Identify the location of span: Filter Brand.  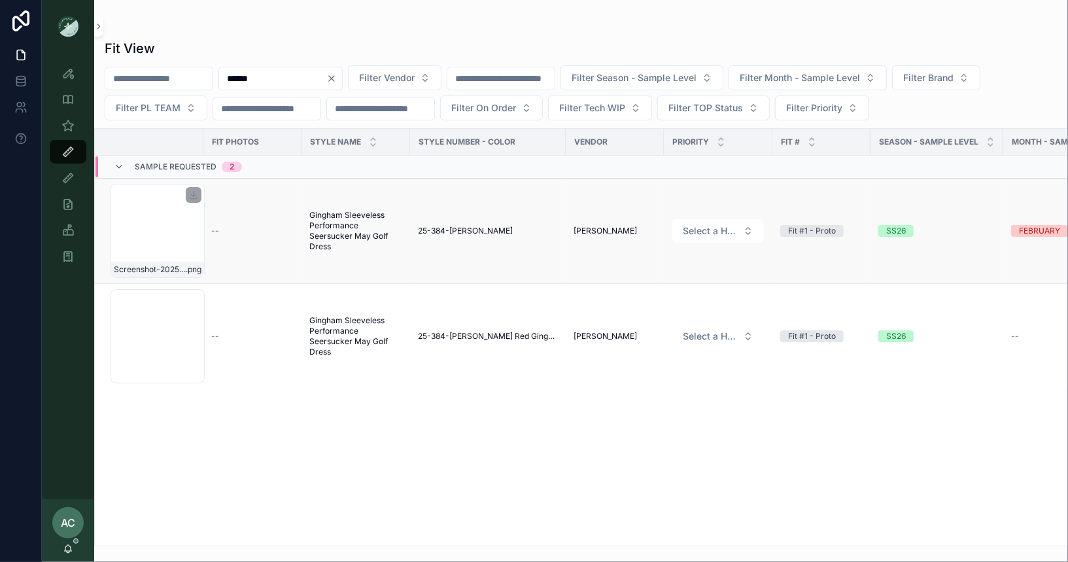
(928, 78).